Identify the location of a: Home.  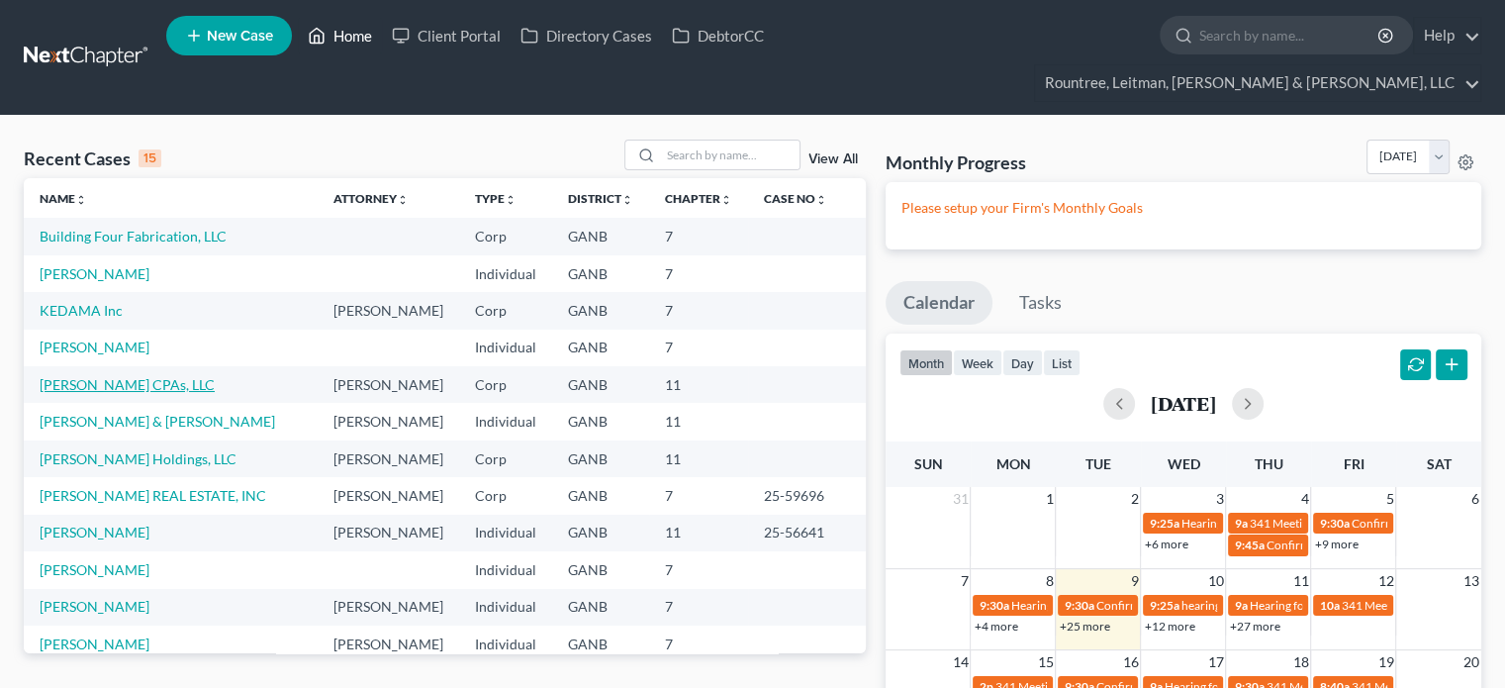
(339, 36).